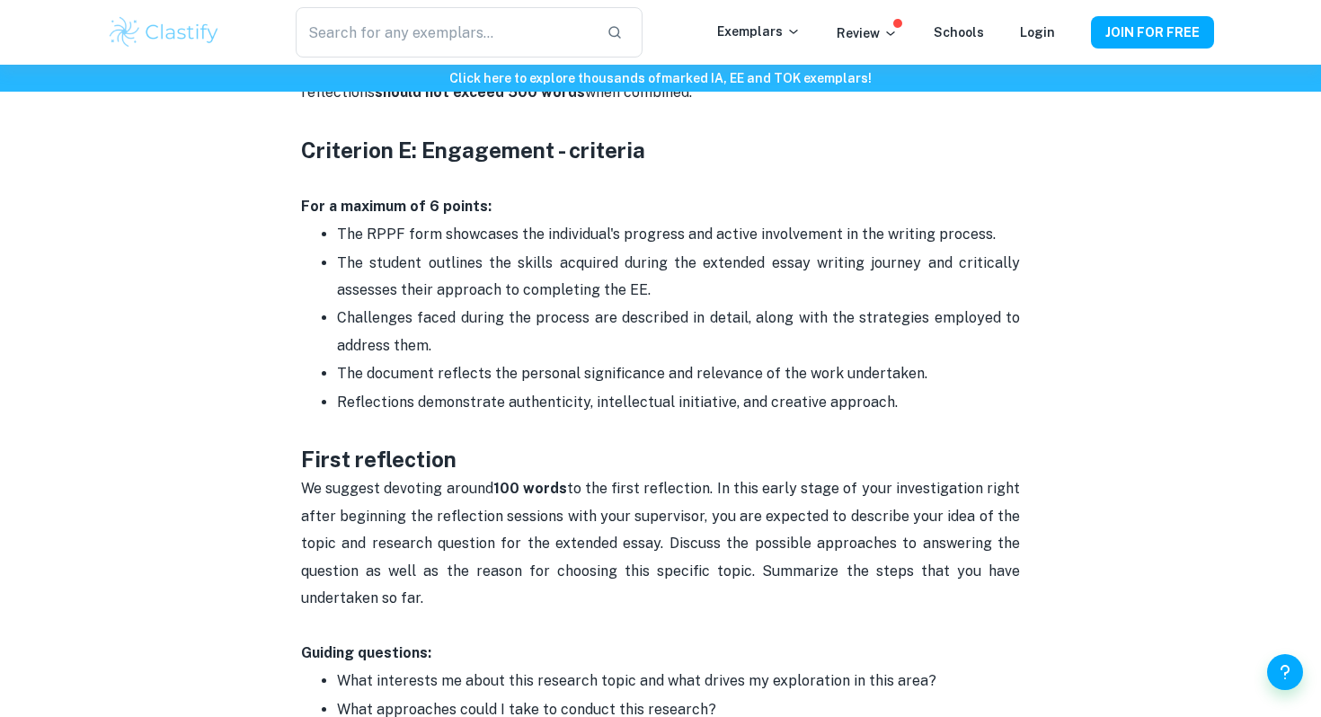  Describe the element at coordinates (678, 332) in the screenshot. I see `p: Challenges faced during the process are described in detail, along with the strategies employed t...` at that location.